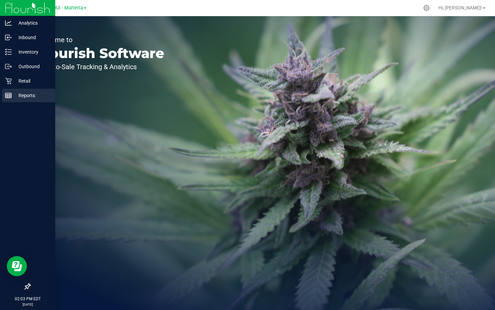  What do you see at coordinates (28, 299) in the screenshot?
I see `p: 02:03 PM EDT` at bounding box center [28, 299].